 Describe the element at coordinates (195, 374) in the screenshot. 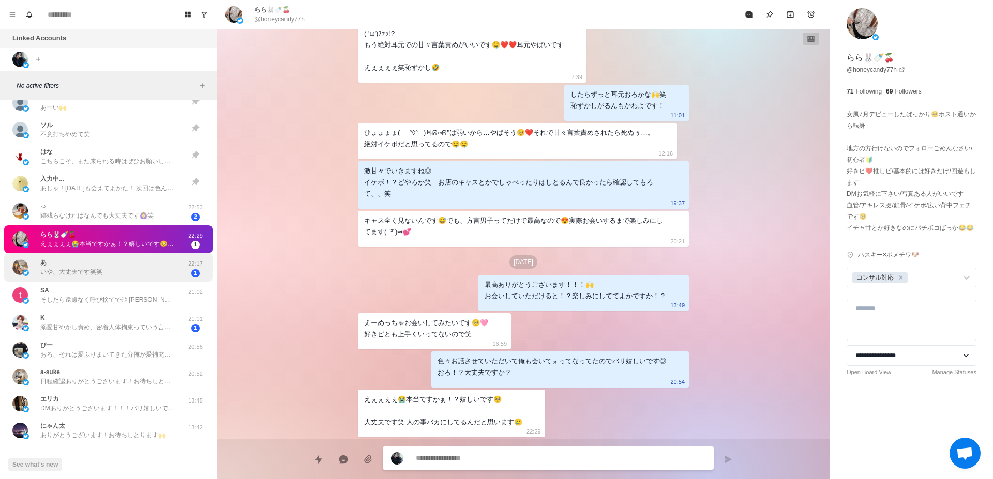

I see `p: 20:52` at that location.